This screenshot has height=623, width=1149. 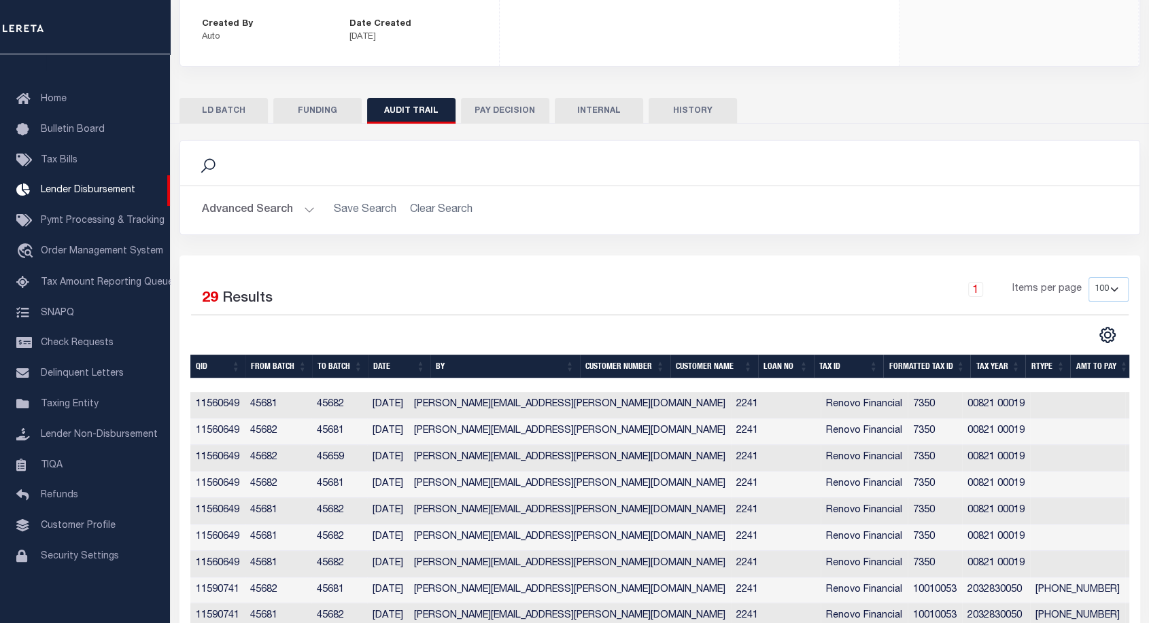 I want to click on span: Check Requests, so click(x=77, y=343).